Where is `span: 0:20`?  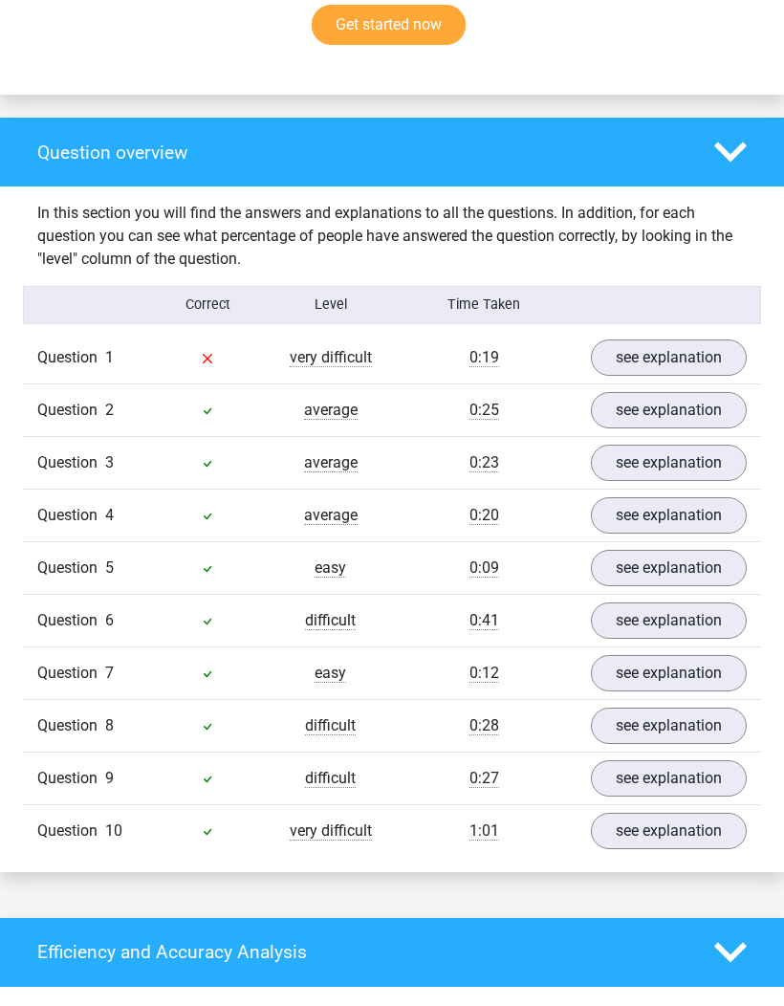 span: 0:20 is located at coordinates (484, 515).